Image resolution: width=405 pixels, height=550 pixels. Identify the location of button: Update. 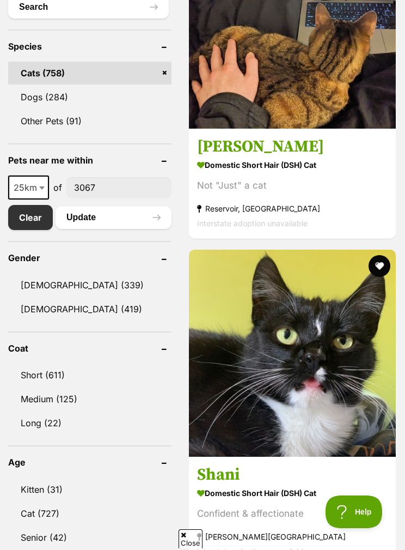
(113, 217).